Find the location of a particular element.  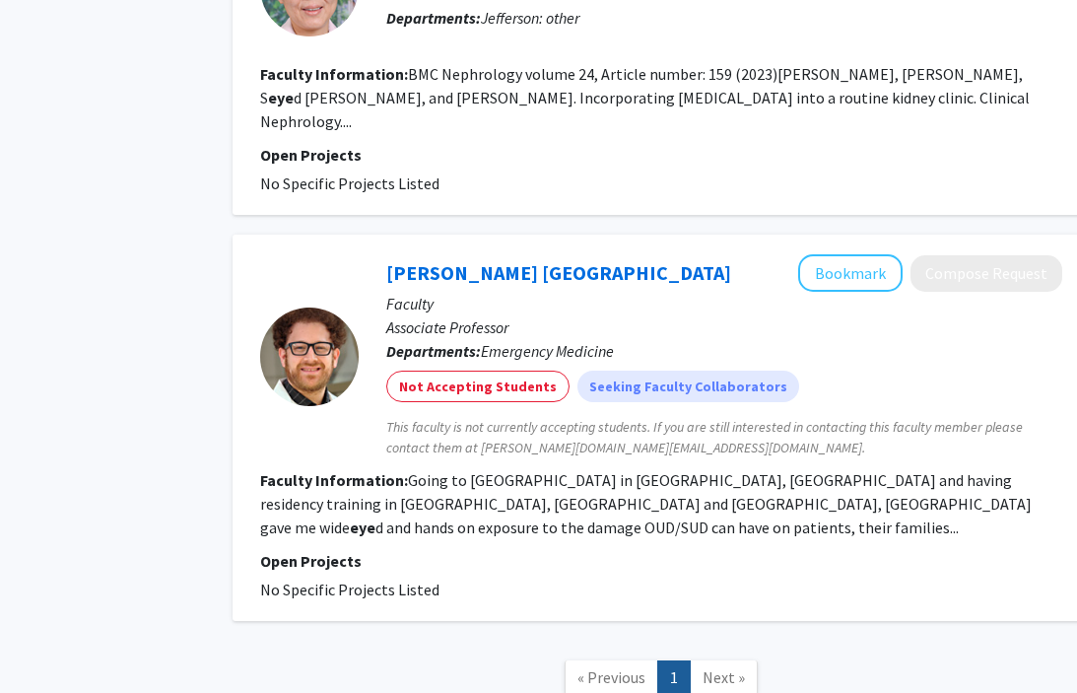

span: Next » is located at coordinates (723, 677).